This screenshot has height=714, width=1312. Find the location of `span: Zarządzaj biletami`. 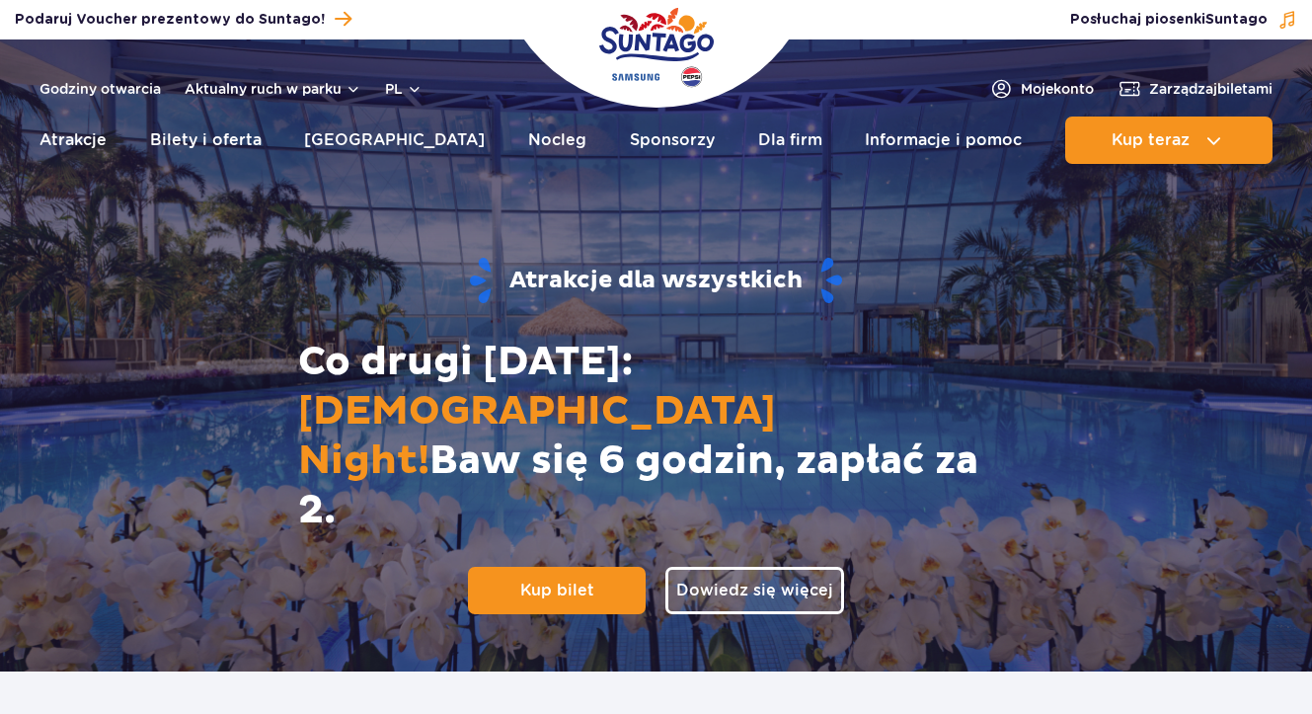

span: Zarządzaj biletami is located at coordinates (1210, 89).